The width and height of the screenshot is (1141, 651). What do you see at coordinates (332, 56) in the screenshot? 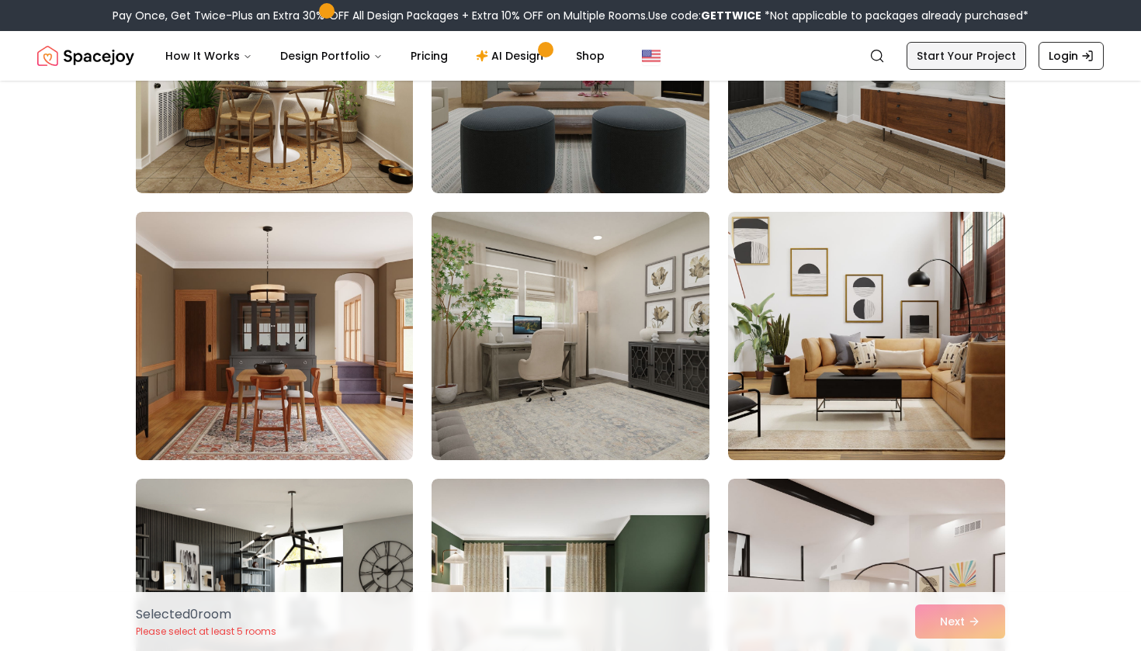
I see `button: Design Portfolio` at bounding box center [332, 56].